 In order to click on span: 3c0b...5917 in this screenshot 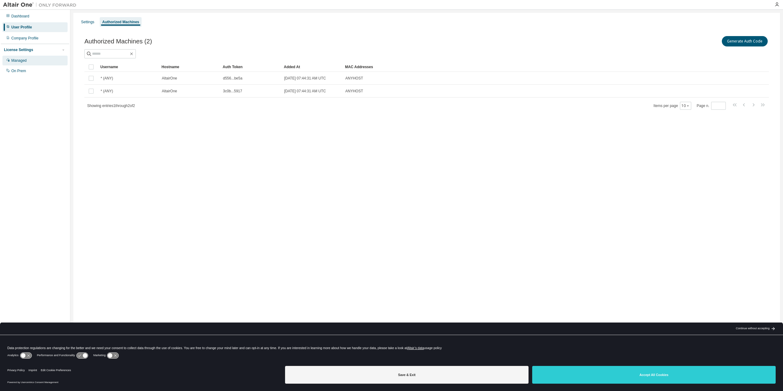, I will do `click(232, 91)`.